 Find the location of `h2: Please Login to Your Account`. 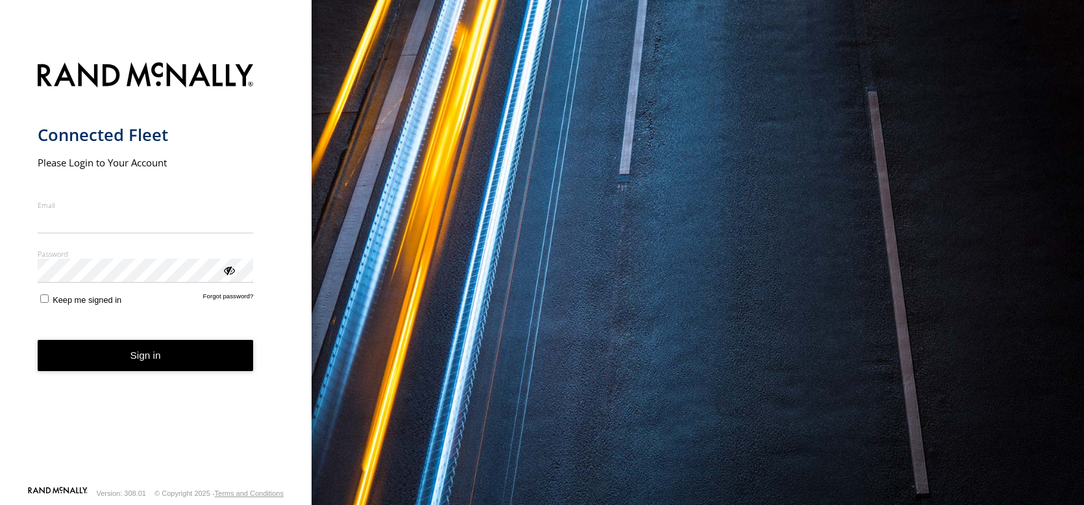

h2: Please Login to Your Account is located at coordinates (145, 162).